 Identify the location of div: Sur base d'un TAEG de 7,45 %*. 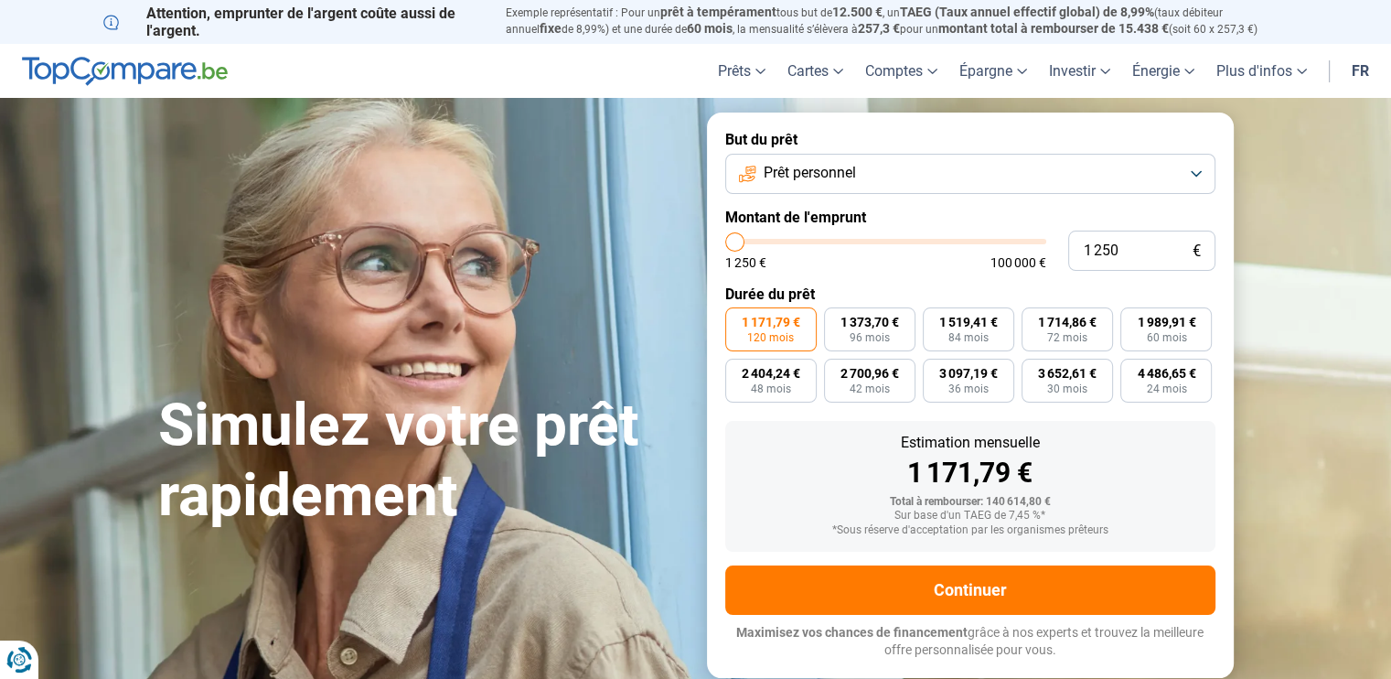
(970, 516).